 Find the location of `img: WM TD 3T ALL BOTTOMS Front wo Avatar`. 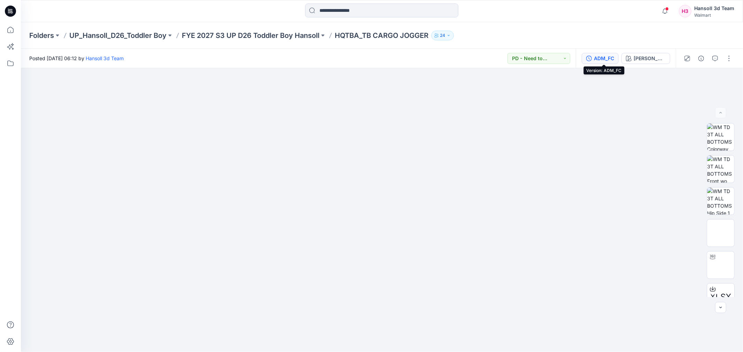

img: WM TD 3T ALL BOTTOMS Front wo Avatar is located at coordinates (721, 169).